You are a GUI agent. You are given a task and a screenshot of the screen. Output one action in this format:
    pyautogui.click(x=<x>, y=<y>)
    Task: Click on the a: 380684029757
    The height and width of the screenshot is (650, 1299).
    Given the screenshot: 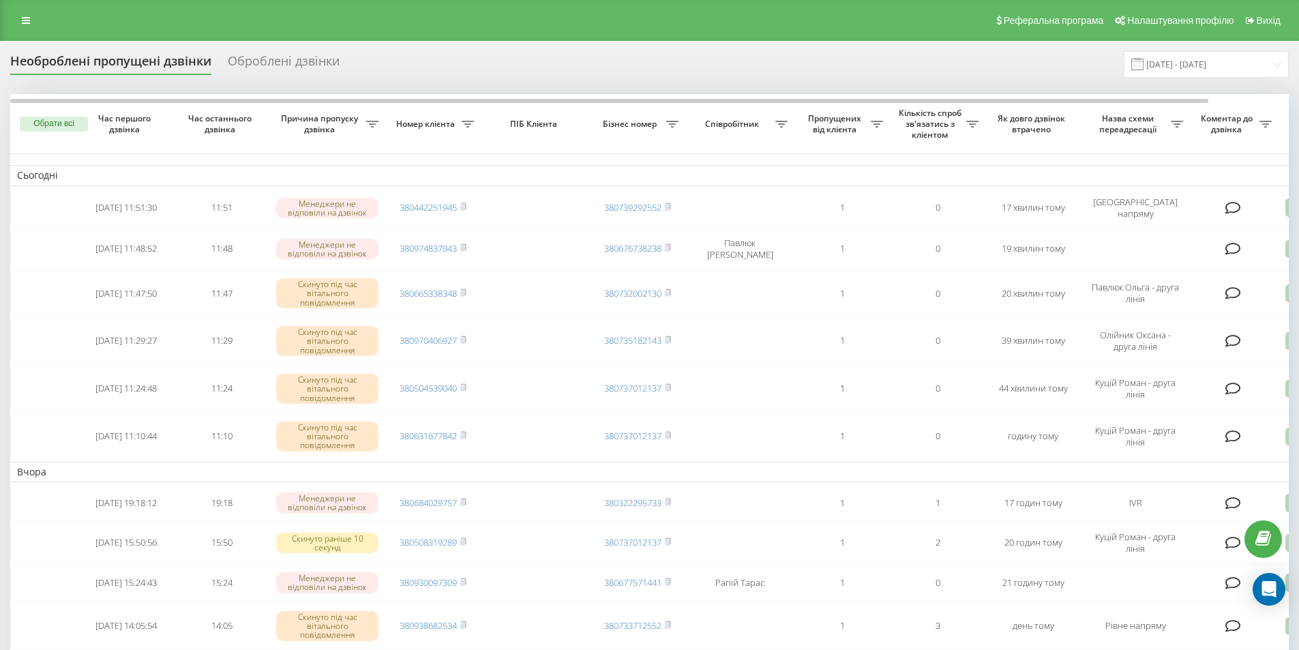 What is the action you would take?
    pyautogui.click(x=428, y=503)
    